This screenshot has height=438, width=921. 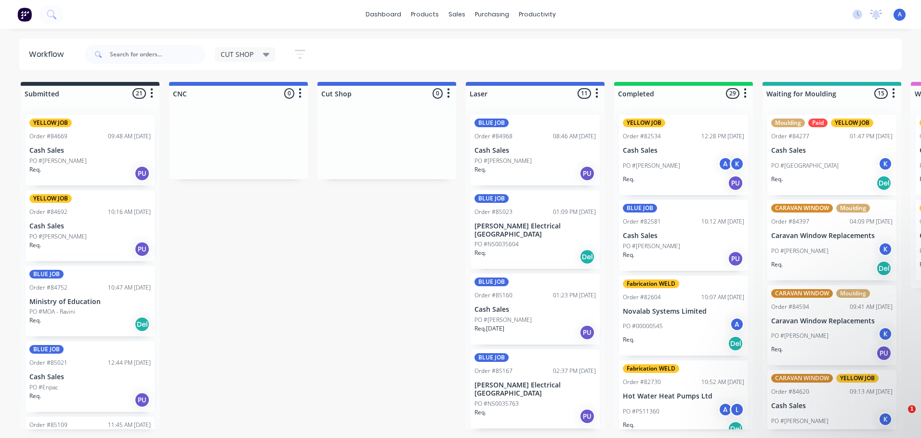 I want to click on p: PO #00000545, so click(x=642, y=326).